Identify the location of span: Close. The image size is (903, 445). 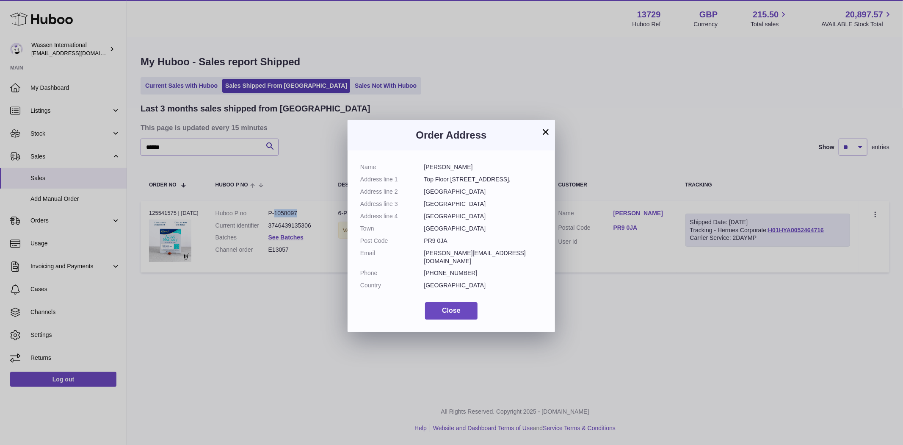
(451, 310).